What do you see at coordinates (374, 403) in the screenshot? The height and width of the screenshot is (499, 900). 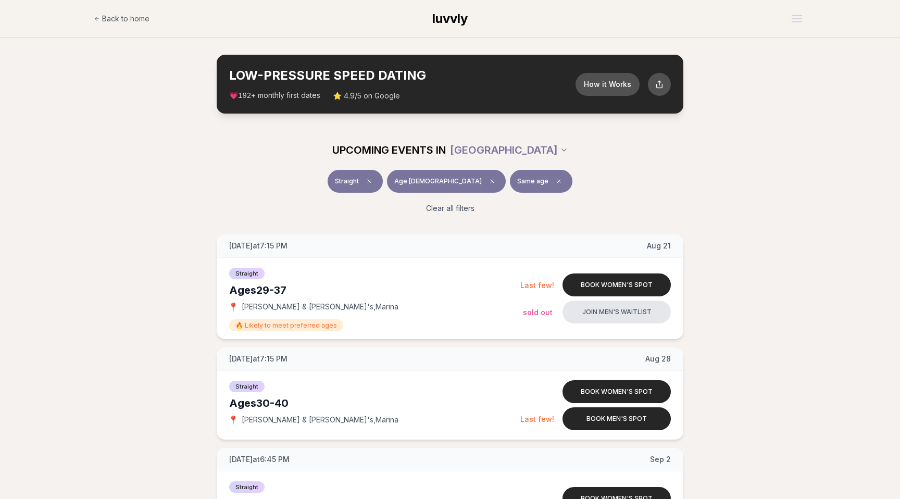 I see `div: Ages 30-40` at bounding box center [374, 403].